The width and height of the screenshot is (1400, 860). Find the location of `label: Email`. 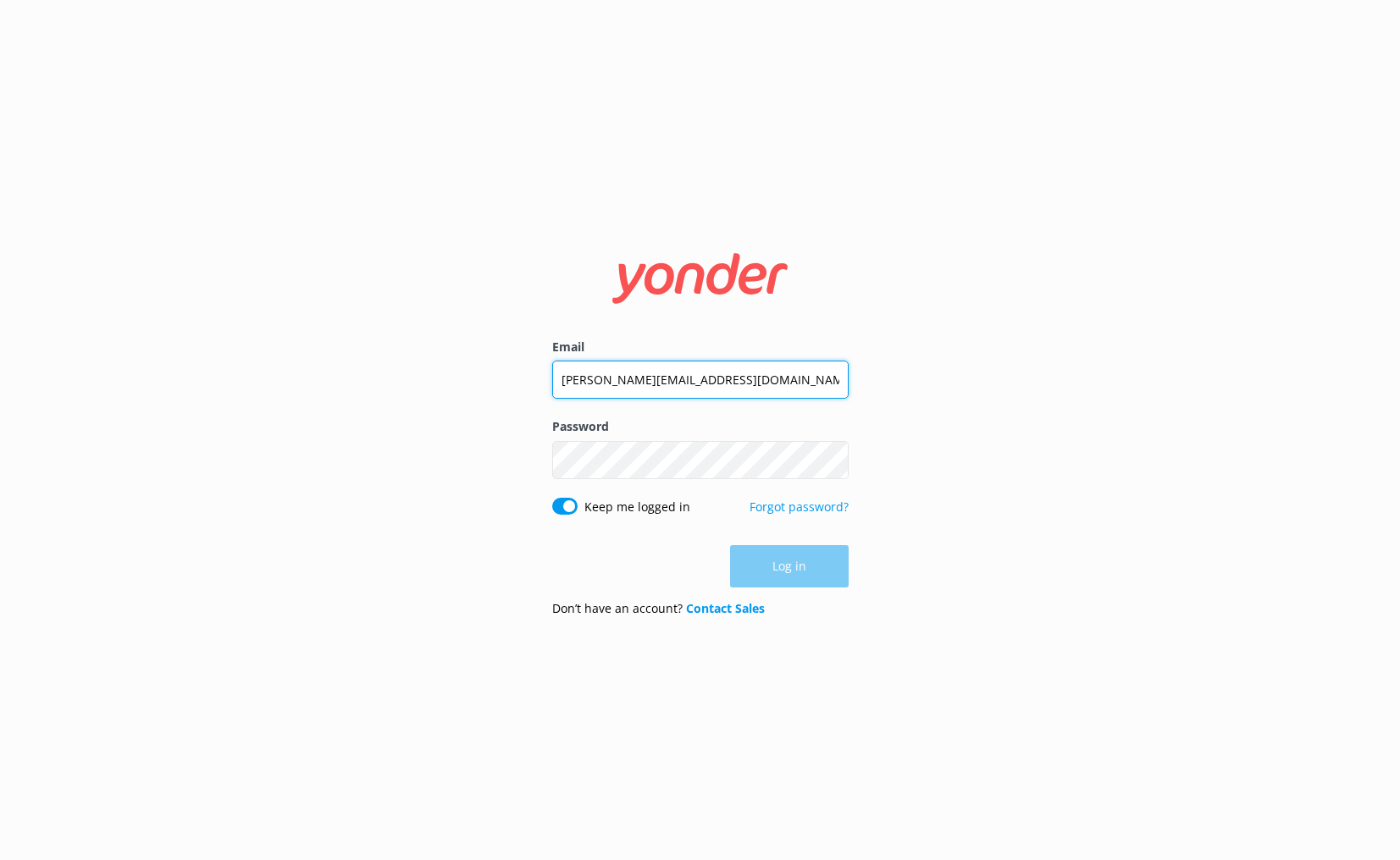

label: Email is located at coordinates (700, 347).